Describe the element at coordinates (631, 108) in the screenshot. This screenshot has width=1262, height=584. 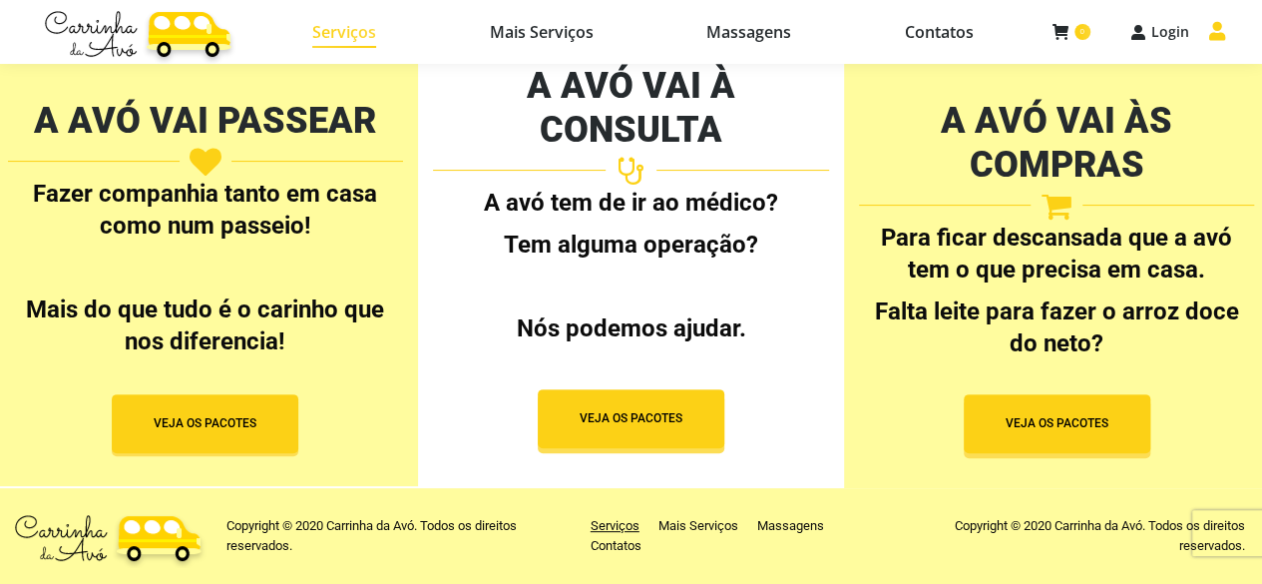
I see `h2: A AVÓ VAI À CONSULTA` at that location.